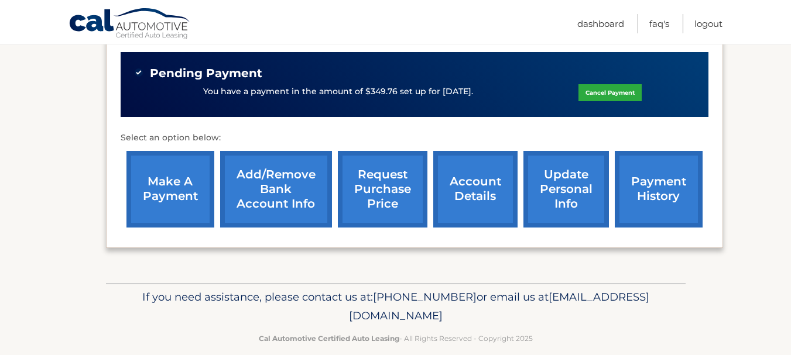 The image size is (791, 355). I want to click on p: If you need assistance, please contact us at: or email us at, so click(396, 307).